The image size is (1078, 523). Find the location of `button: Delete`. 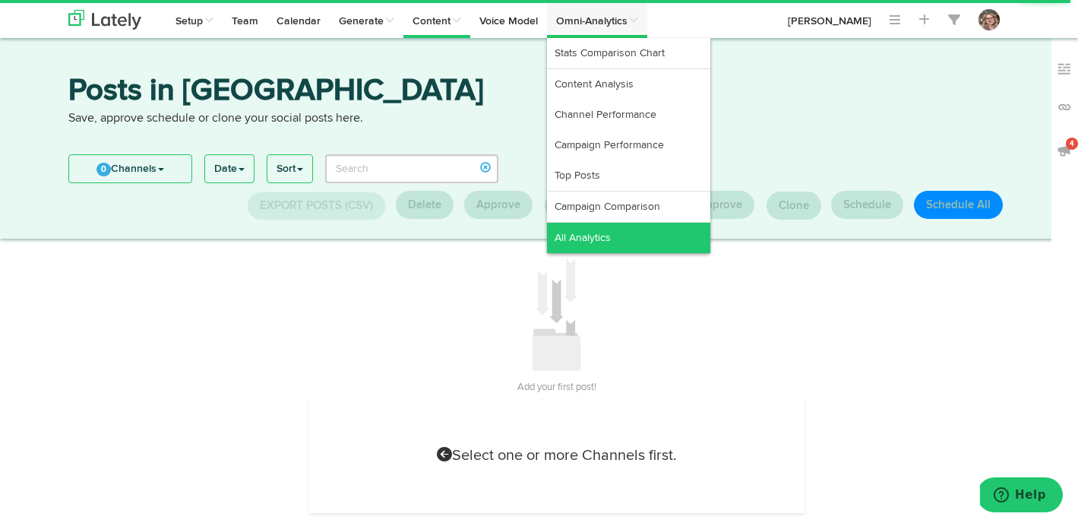

button: Delete is located at coordinates (425, 204).